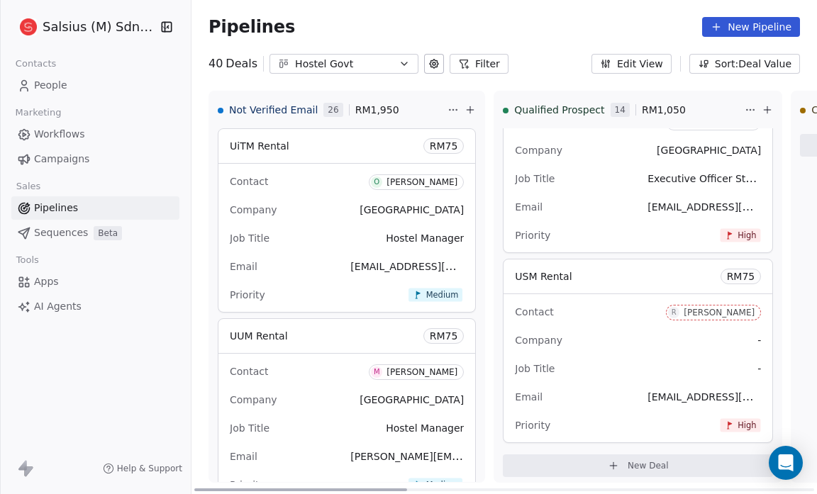 This screenshot has height=494, width=817. What do you see at coordinates (95, 134) in the screenshot?
I see `a: Workflows` at bounding box center [95, 134].